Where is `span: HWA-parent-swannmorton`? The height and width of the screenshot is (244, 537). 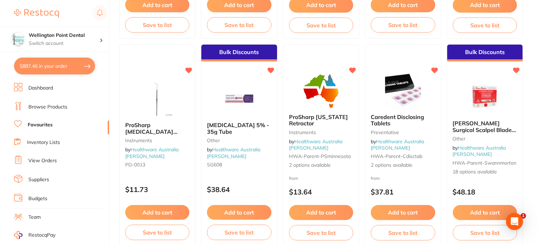 span: HWA-parent-swannmorton is located at coordinates (485, 163).